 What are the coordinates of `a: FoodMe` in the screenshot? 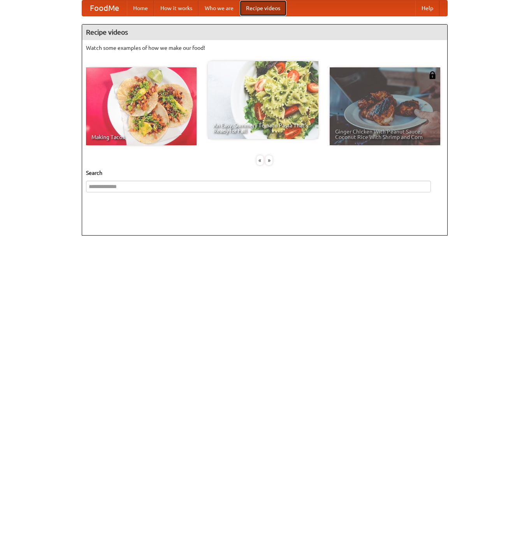 It's located at (104, 8).